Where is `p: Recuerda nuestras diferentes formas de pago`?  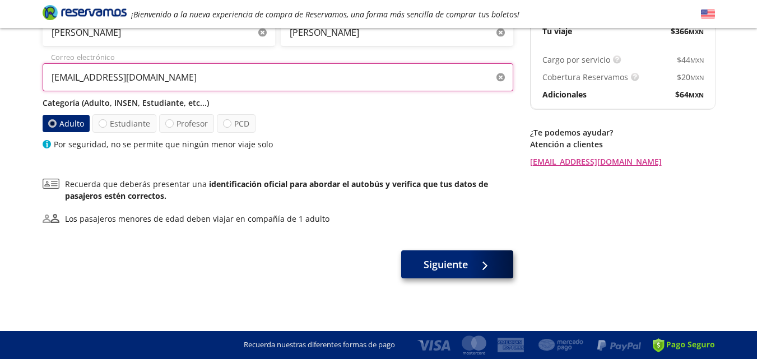
p: Recuerda nuestras diferentes formas de pago is located at coordinates (319, 345).